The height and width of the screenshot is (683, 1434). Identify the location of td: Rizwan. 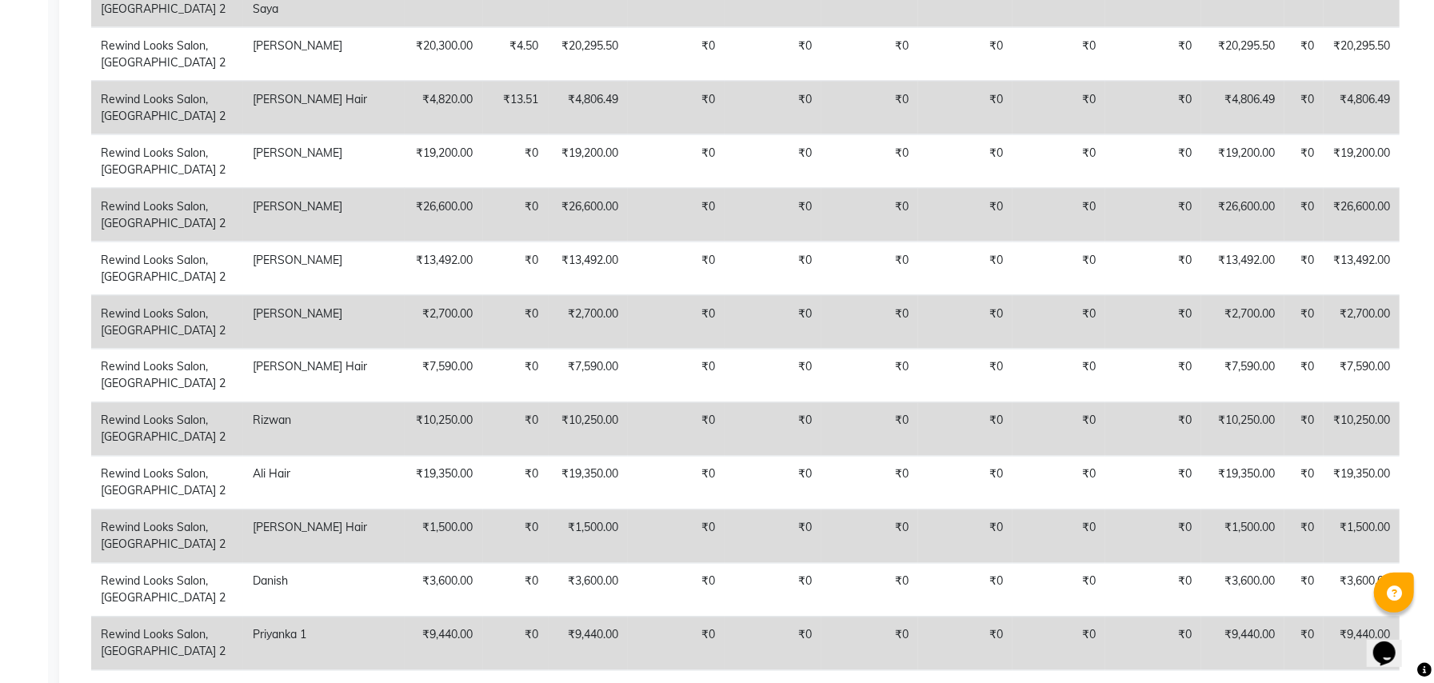
(324, 429).